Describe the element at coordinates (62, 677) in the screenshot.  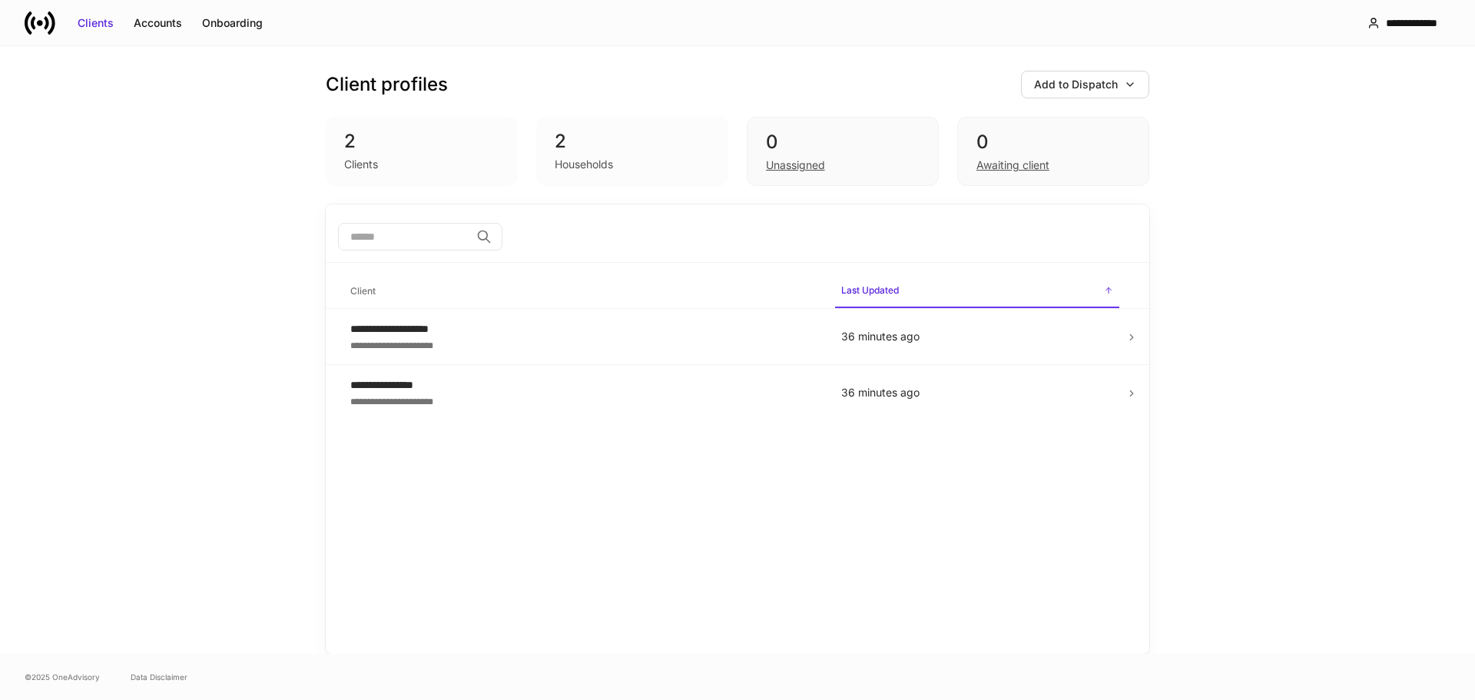
I see `span: © 2025 OneAdvisory` at that location.